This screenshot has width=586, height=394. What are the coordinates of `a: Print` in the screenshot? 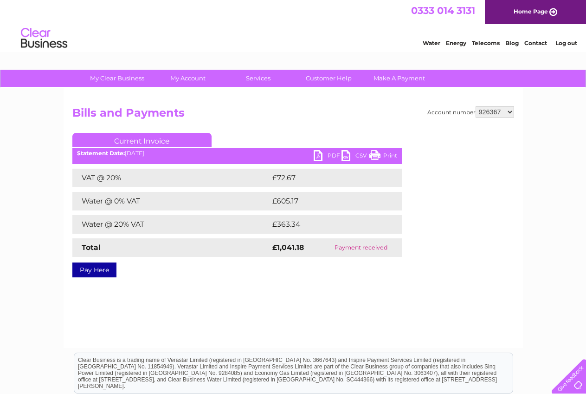 It's located at (384, 156).